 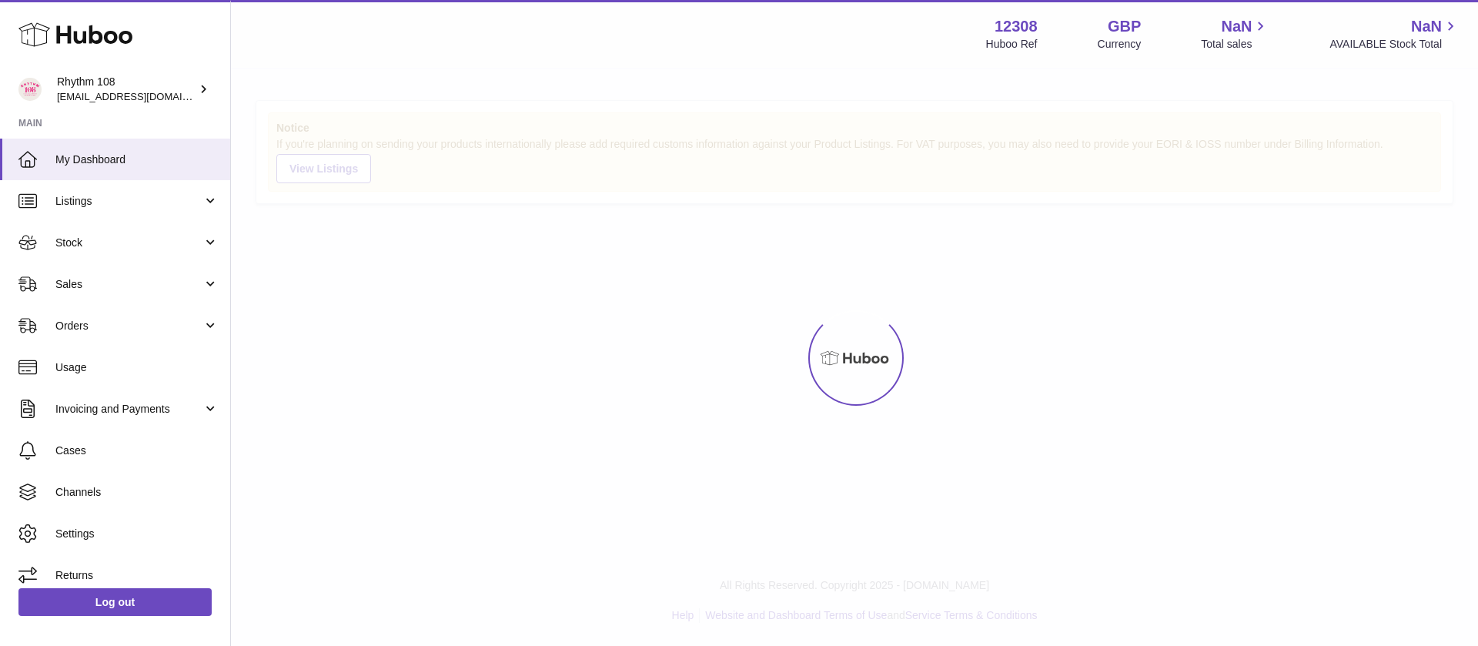 What do you see at coordinates (129, 243) in the screenshot?
I see `span: Stock` at bounding box center [129, 243].